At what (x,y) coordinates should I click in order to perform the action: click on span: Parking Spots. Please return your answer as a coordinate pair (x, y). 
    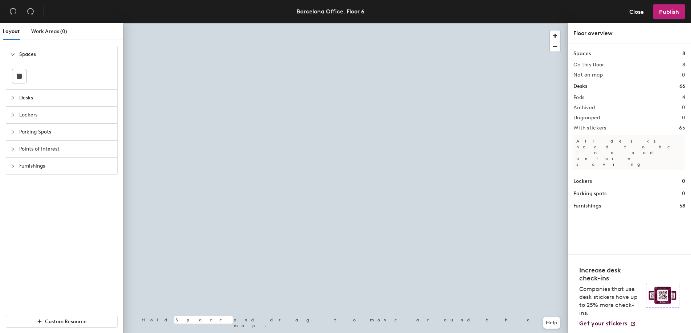
    Looking at the image, I should click on (66, 132).